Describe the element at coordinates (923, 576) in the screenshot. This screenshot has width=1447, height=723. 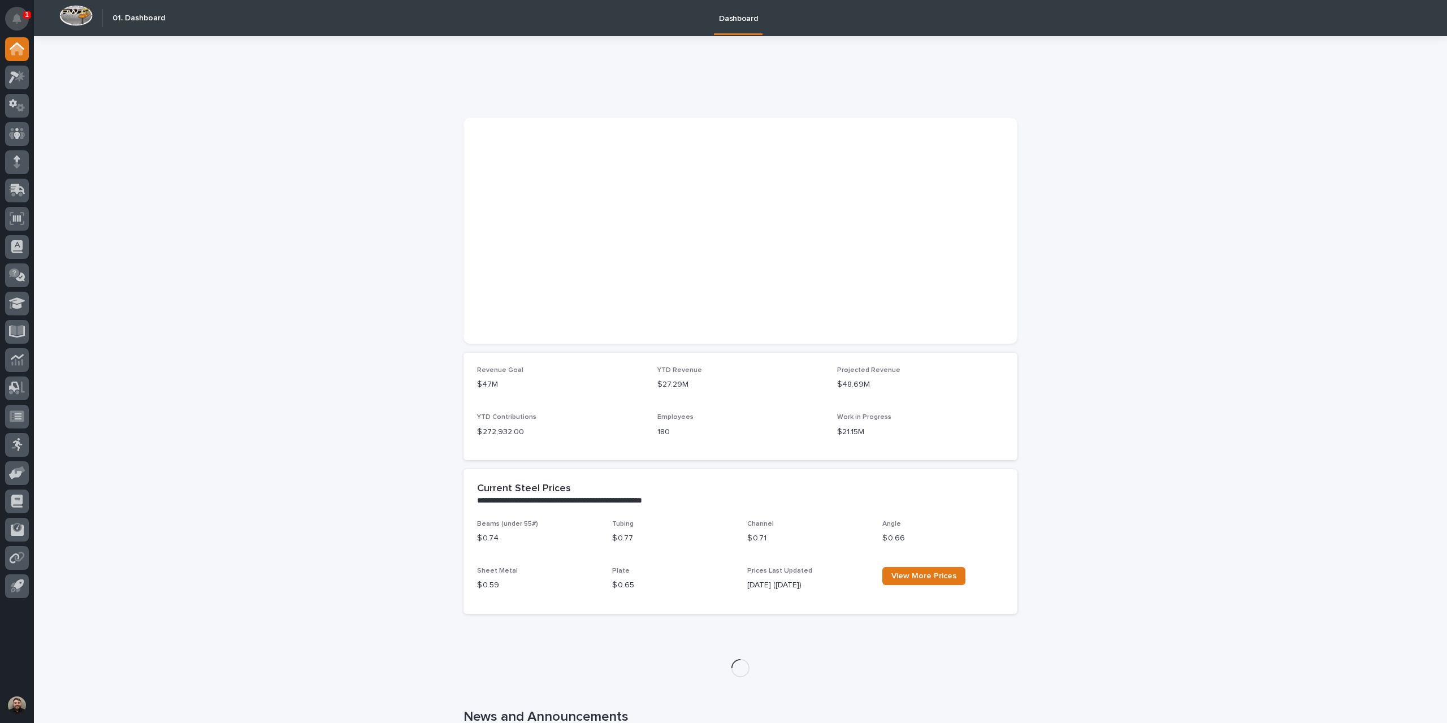
I see `a: View More Prices` at that location.